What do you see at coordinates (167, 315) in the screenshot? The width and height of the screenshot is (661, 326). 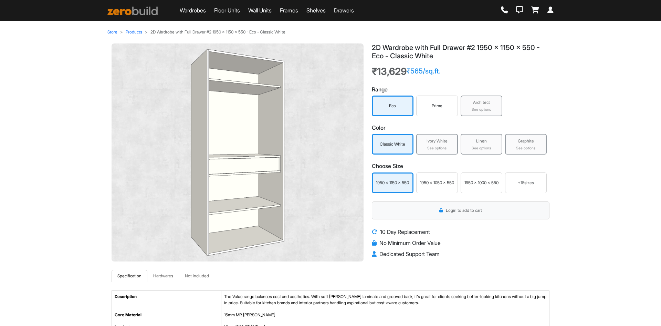 I see `td: Core Material` at bounding box center [167, 315].